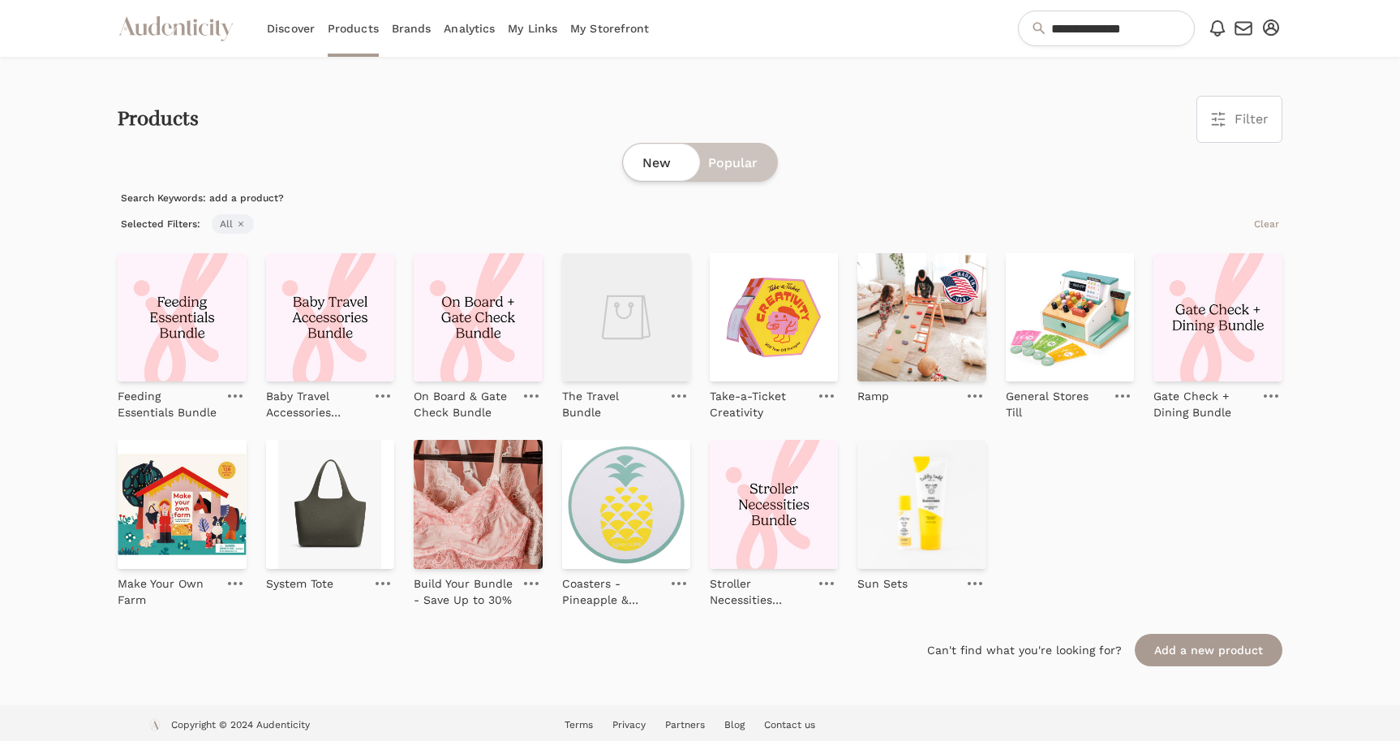  What do you see at coordinates (463, 404) in the screenshot?
I see `p: On Board & Gate Check Bundle` at bounding box center [463, 404].